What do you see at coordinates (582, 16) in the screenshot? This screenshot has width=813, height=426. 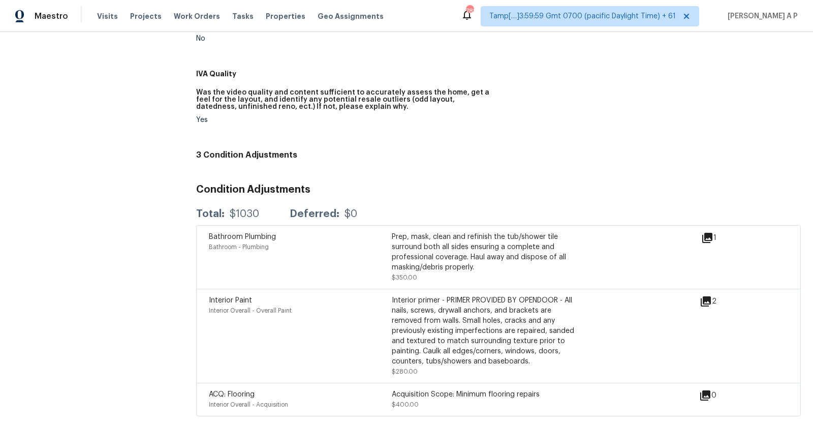 I see `span: Tamp[…]3:59:59 Gmt 0700 (pacific Daylight Time) + 61` at bounding box center [582, 16].